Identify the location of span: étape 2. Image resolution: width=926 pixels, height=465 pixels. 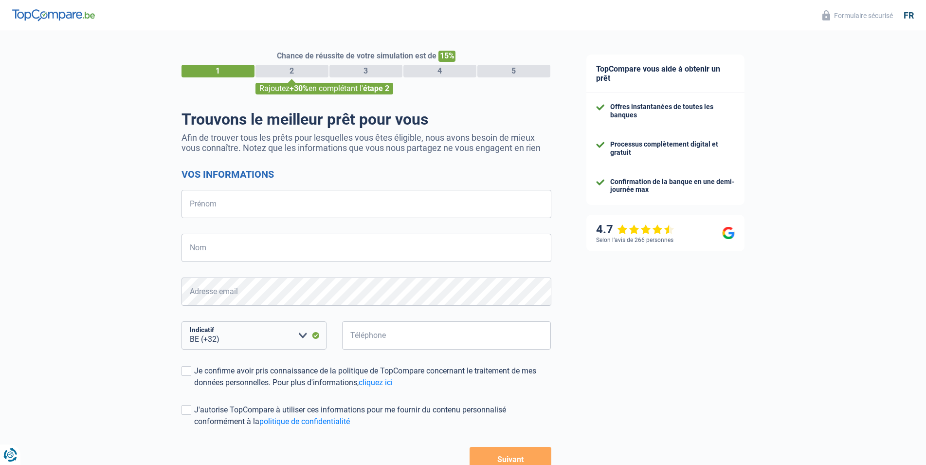
(376, 88).